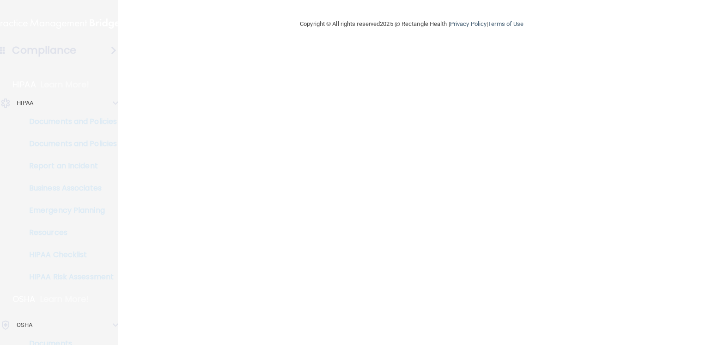  Describe the element at coordinates (412, 24) in the screenshot. I see `div: Copyright © All rights reserved 2025 @ Rectangle Health | |` at that location.